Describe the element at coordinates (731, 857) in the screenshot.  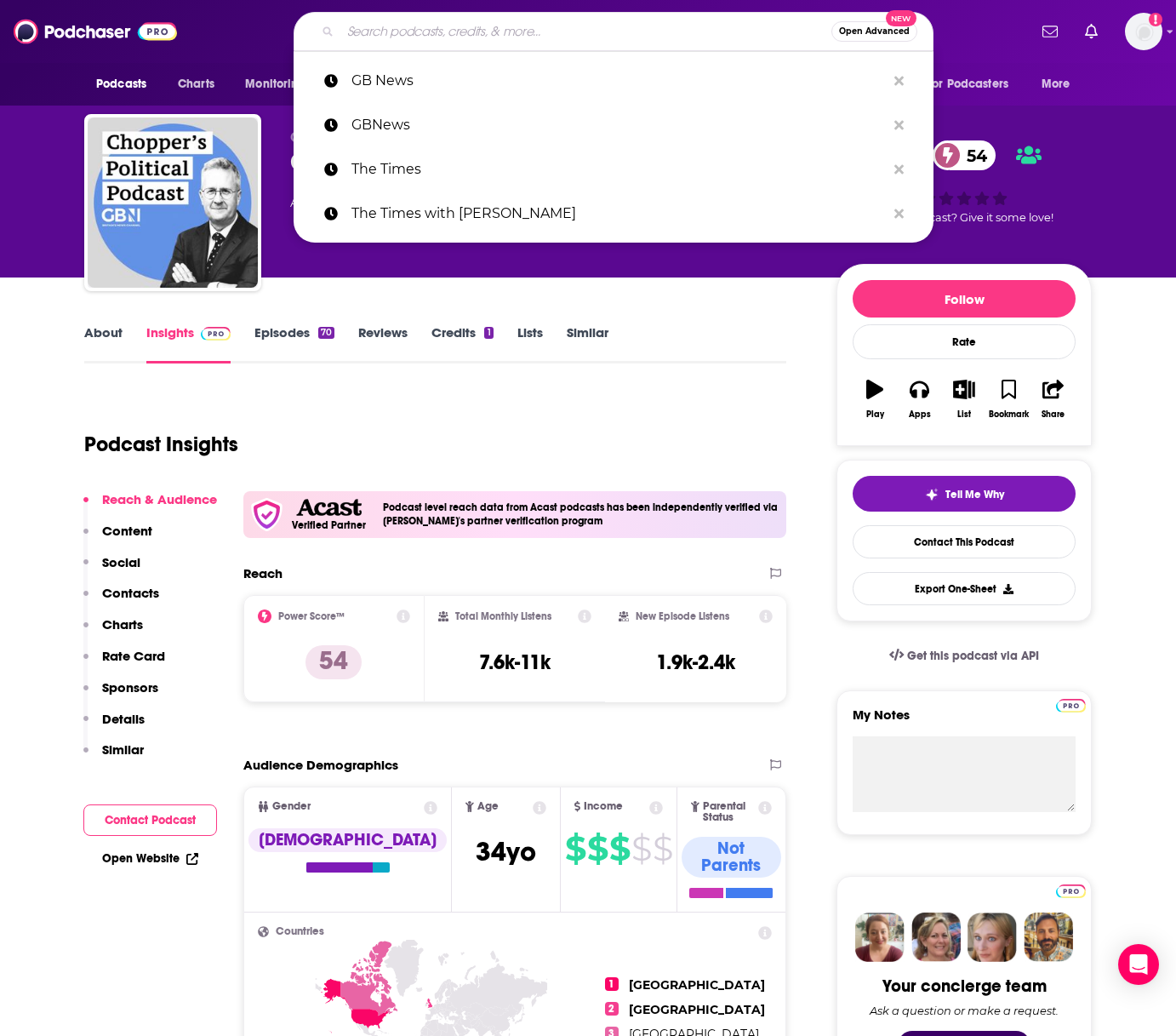
I see `div: Not Parents` at that location.